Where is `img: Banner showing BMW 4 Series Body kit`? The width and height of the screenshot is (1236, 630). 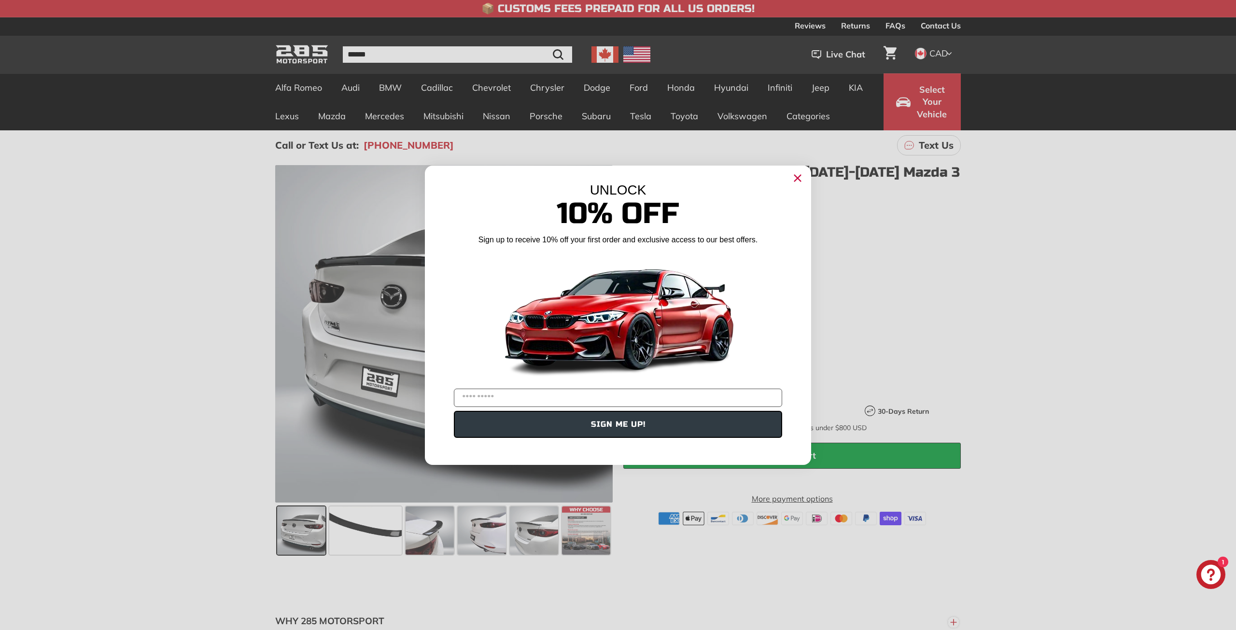
img: Banner showing BMW 4 Series Body kit is located at coordinates (618, 317).